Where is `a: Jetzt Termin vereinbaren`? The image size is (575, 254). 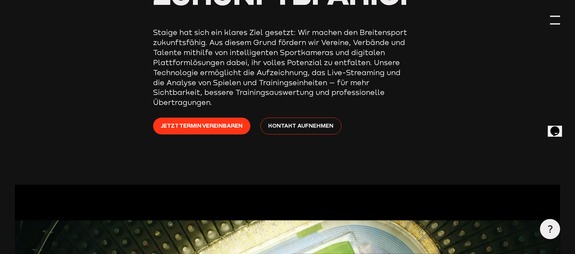
a: Jetzt Termin vereinbaren is located at coordinates (202, 126).